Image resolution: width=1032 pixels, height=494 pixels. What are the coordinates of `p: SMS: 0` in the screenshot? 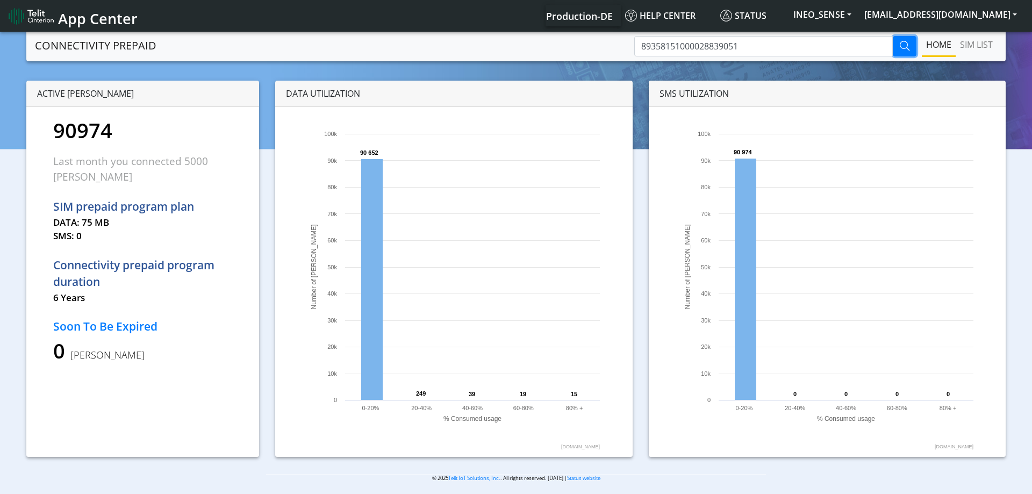 It's located at (142, 236).